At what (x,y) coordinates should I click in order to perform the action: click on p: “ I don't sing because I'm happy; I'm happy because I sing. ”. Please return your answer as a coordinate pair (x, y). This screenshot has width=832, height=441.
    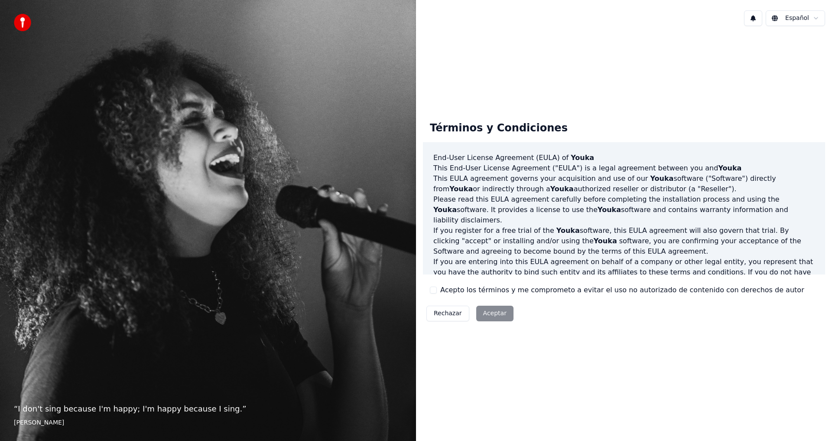
    Looking at the image, I should click on (208, 409).